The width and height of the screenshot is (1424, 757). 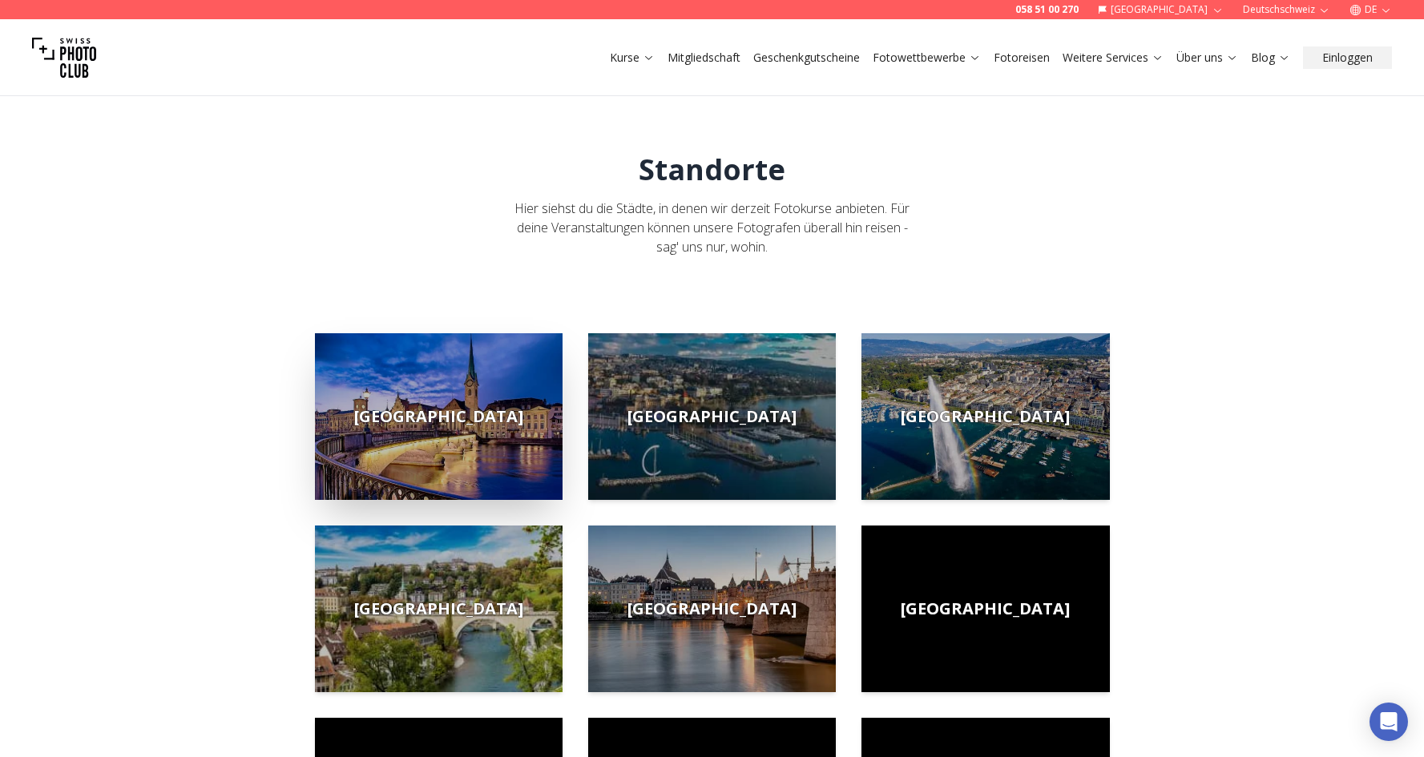 I want to click on button: Einloggen, so click(x=1347, y=58).